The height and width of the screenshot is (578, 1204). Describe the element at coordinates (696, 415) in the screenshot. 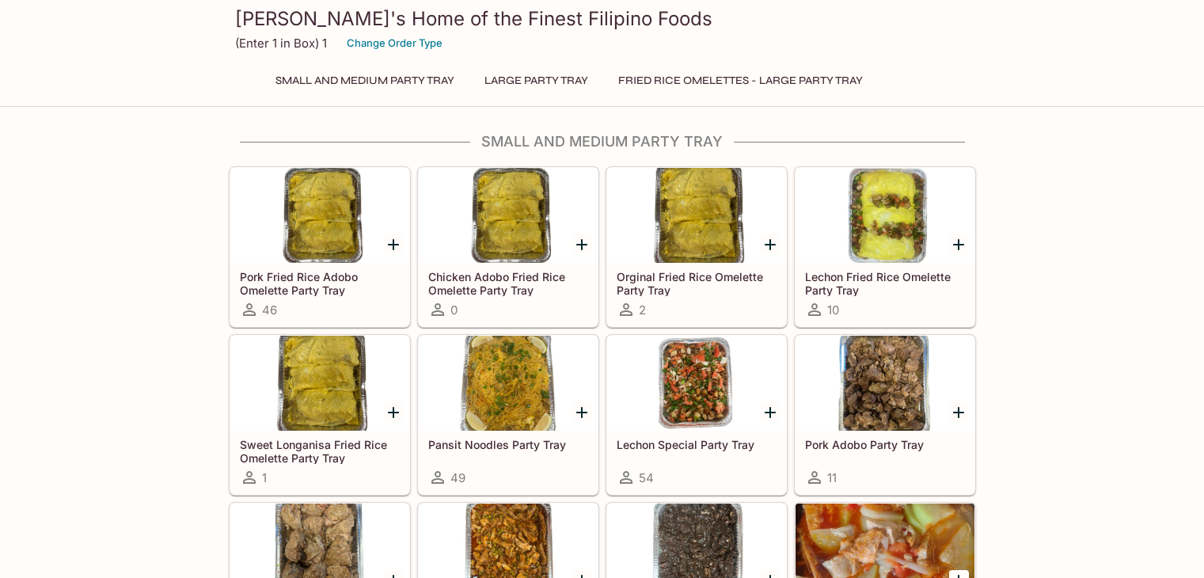

I see `a: Lechon Special Party Tray54` at that location.